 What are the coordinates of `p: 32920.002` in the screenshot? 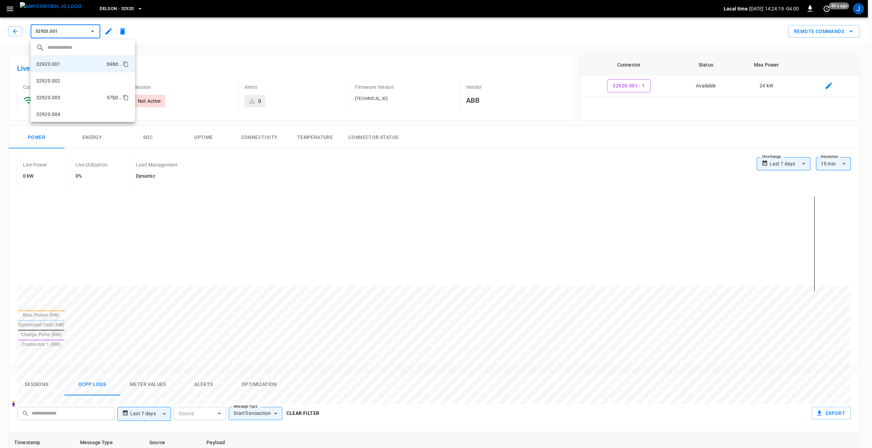 It's located at (48, 81).